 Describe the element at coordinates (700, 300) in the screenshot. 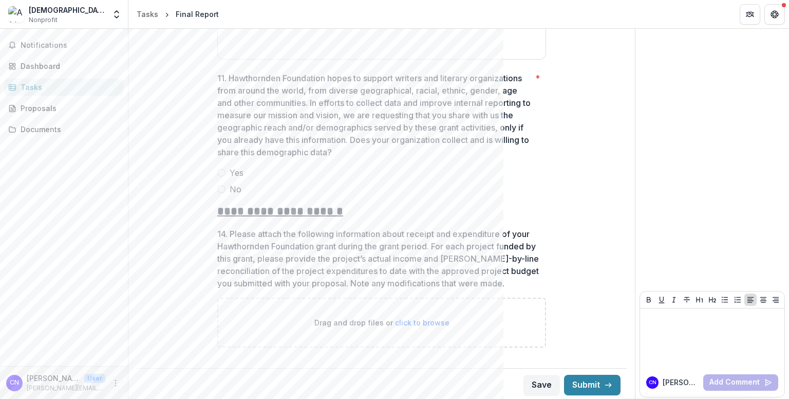

I see `button: Heading 1` at that location.